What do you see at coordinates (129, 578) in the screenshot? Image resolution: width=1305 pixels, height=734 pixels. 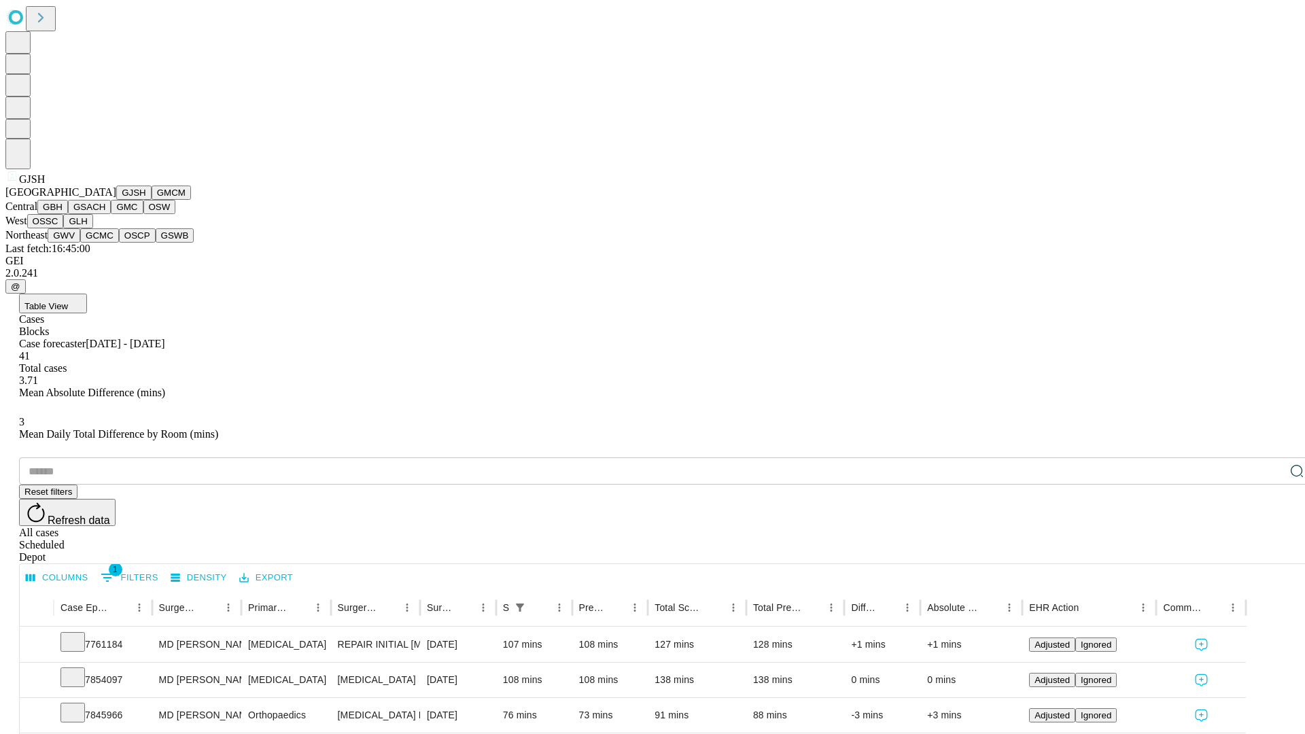 I see `button: Show filters` at bounding box center [129, 578].